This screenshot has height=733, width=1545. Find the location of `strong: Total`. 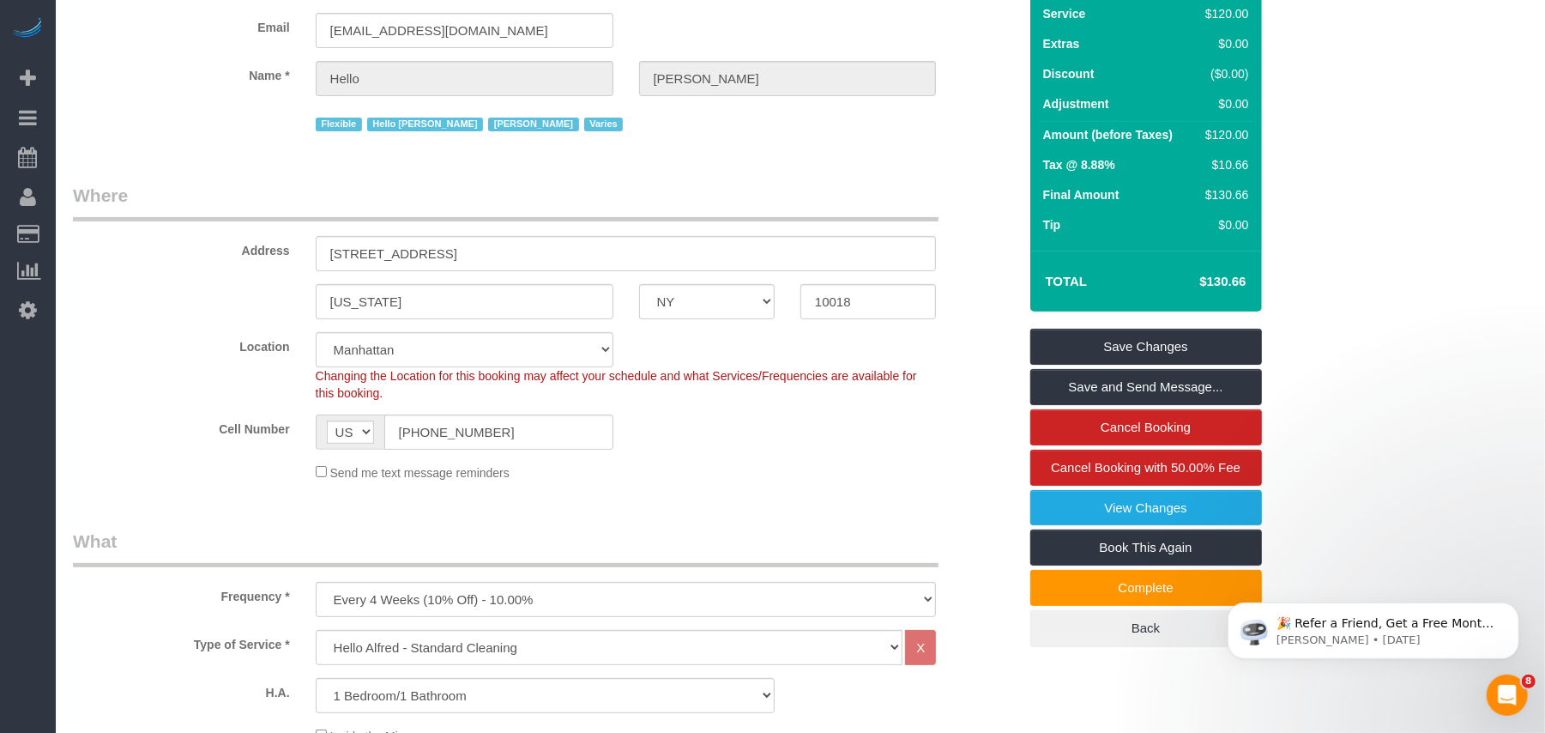

strong: Total is located at coordinates (1066, 281).